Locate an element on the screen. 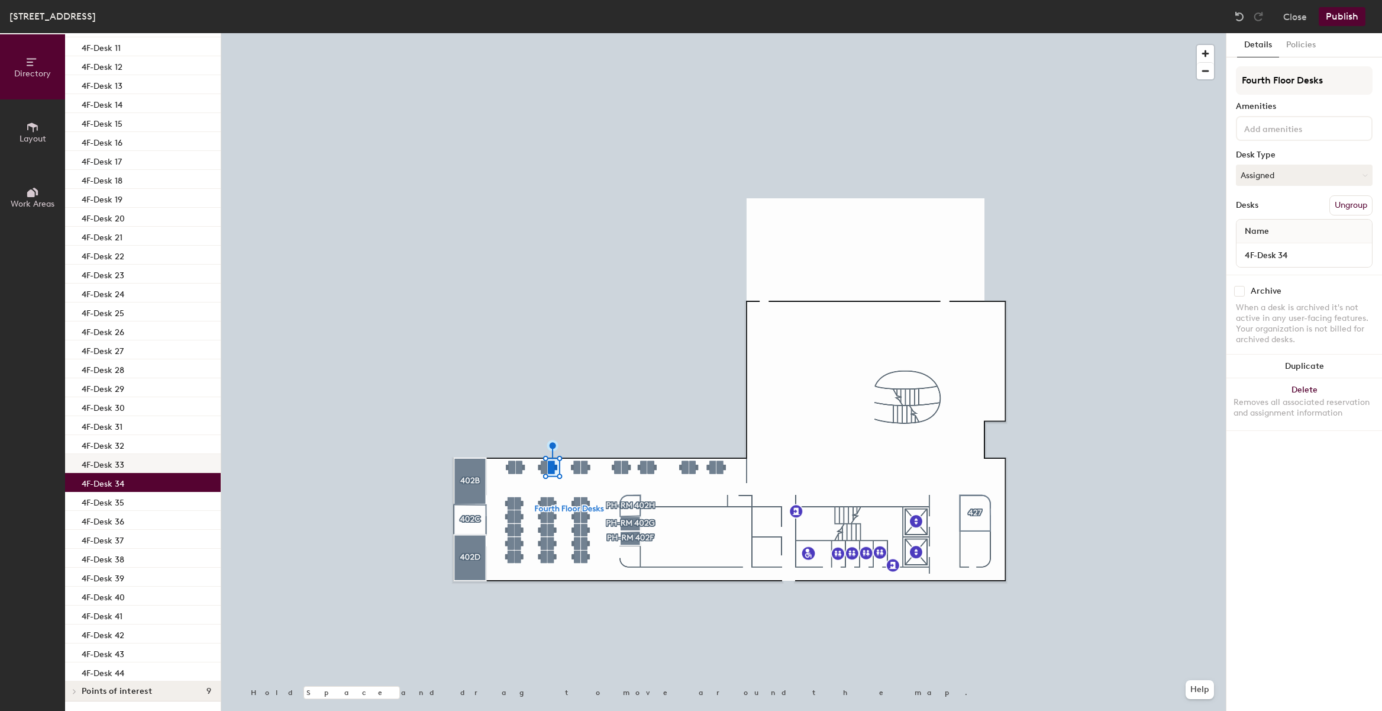  p: 4F-Desk 35 is located at coordinates (103, 501).